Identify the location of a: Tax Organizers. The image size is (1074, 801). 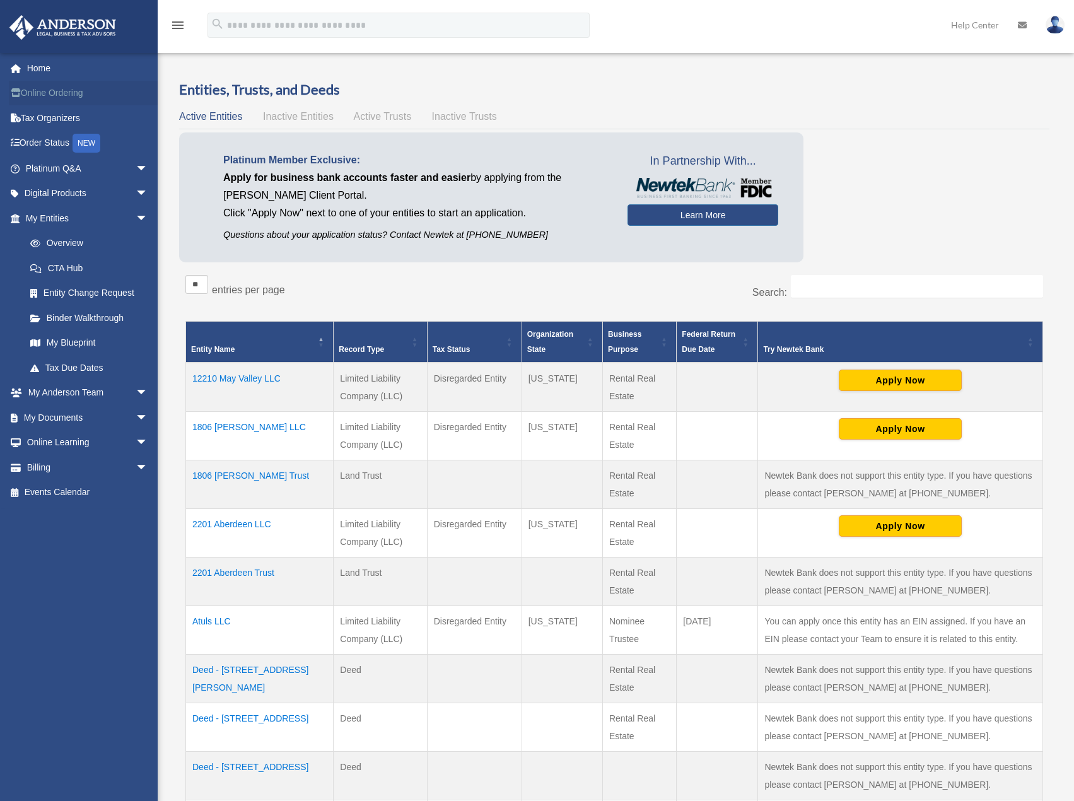
(88, 118).